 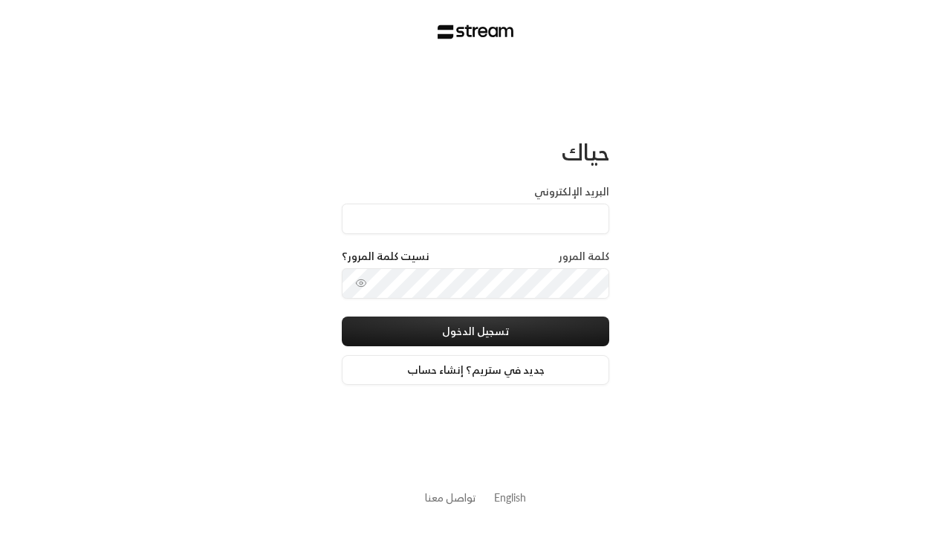 I want to click on span: حياك, so click(x=586, y=152).